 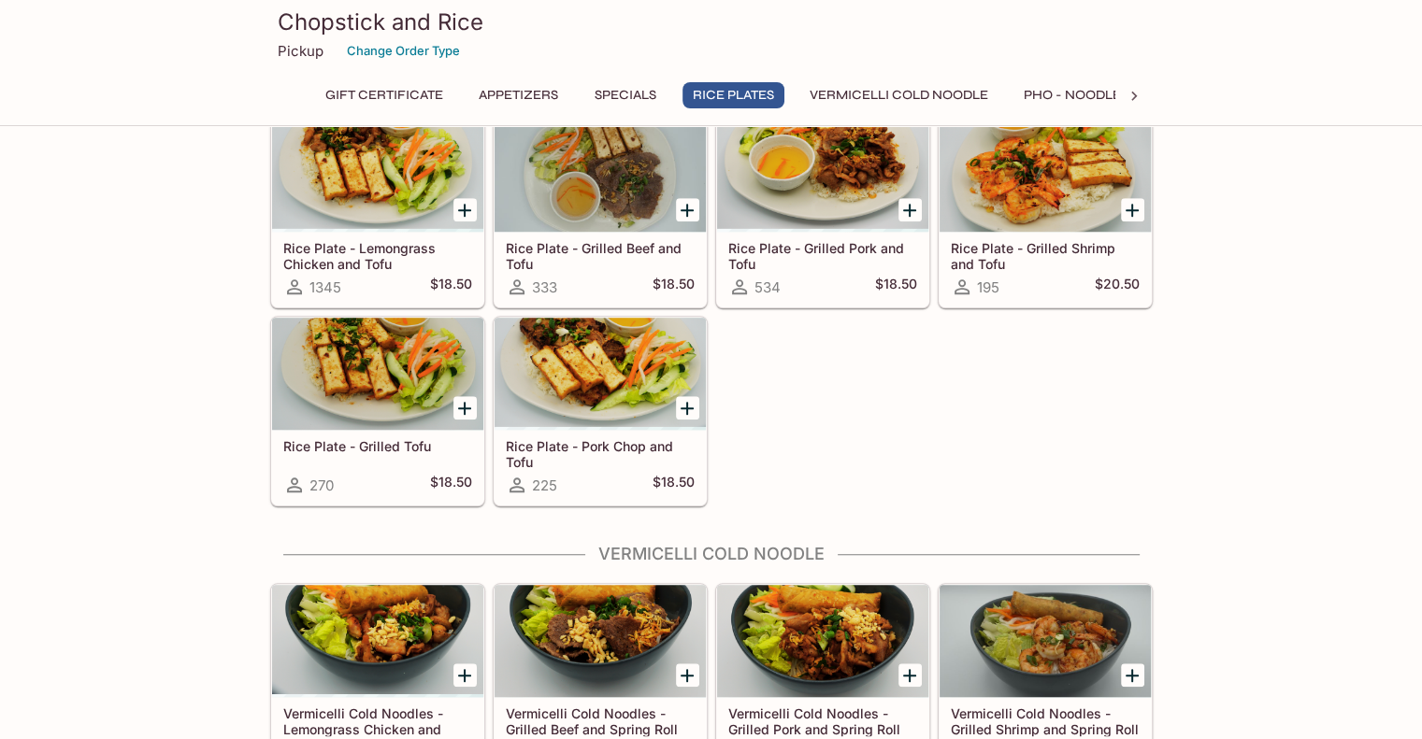 I want to click on button: Vermicelli Cold Noodle, so click(x=898, y=95).